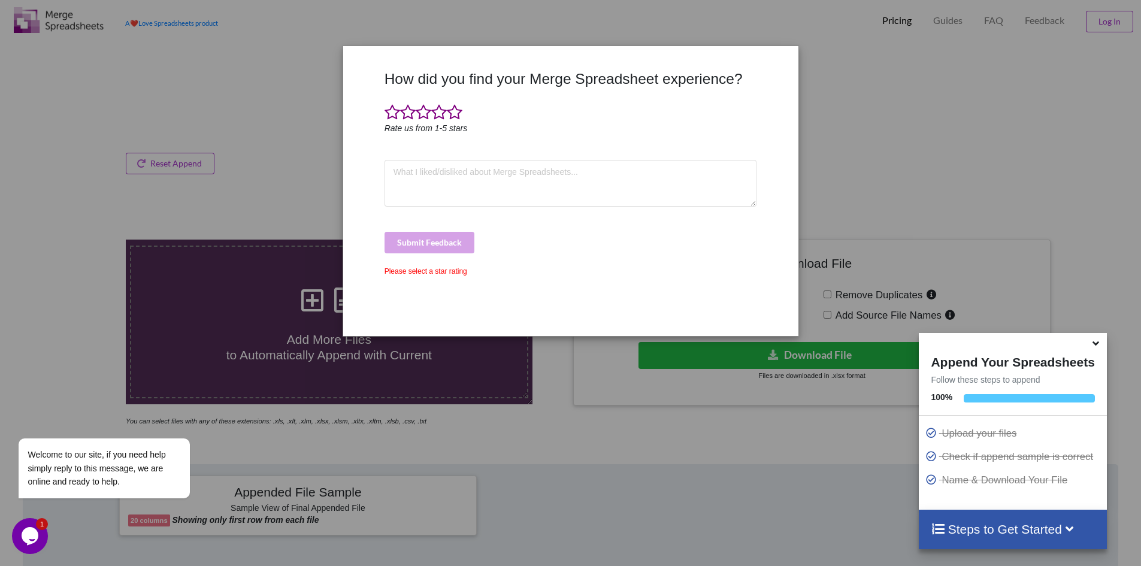 The width and height of the screenshot is (1141, 566). Describe the element at coordinates (571, 78) in the screenshot. I see `h3: How did you find your Merge Spreadsheet experience?` at that location.